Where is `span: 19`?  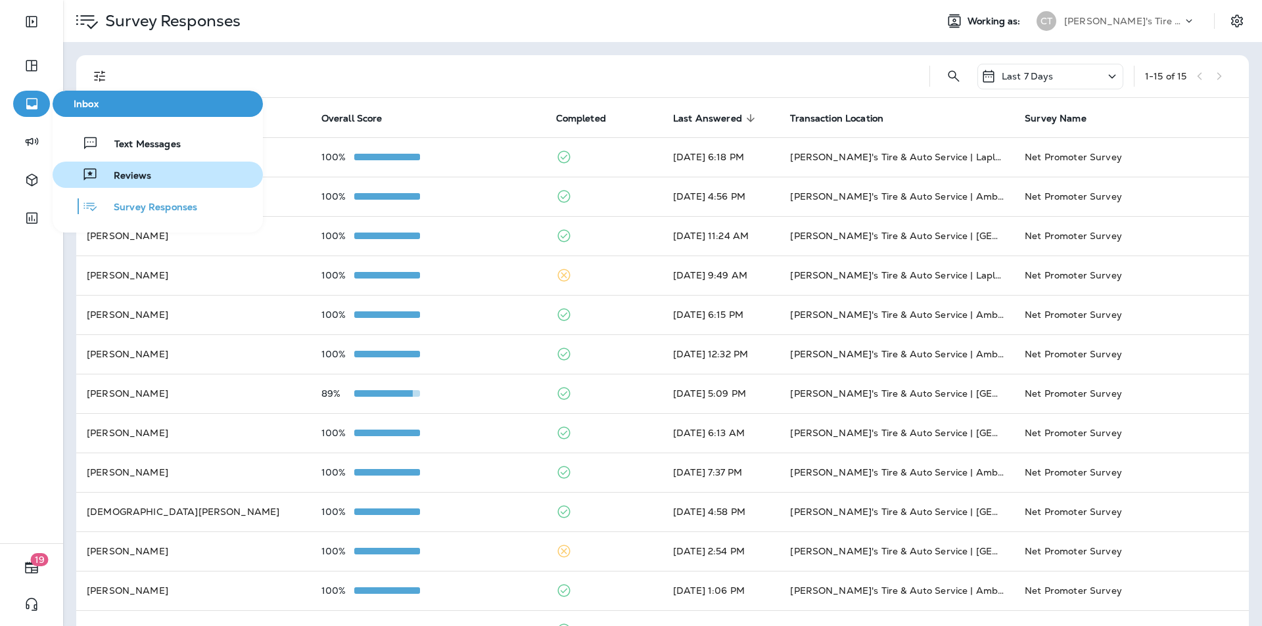
span: 19 is located at coordinates (39, 560).